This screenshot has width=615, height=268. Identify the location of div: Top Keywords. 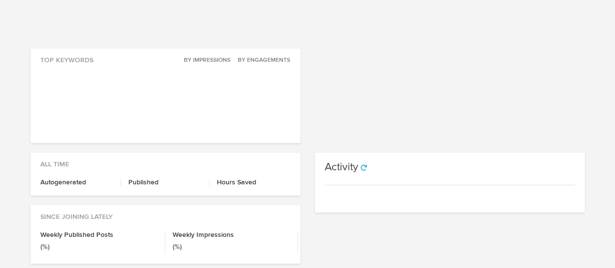
(165, 57).